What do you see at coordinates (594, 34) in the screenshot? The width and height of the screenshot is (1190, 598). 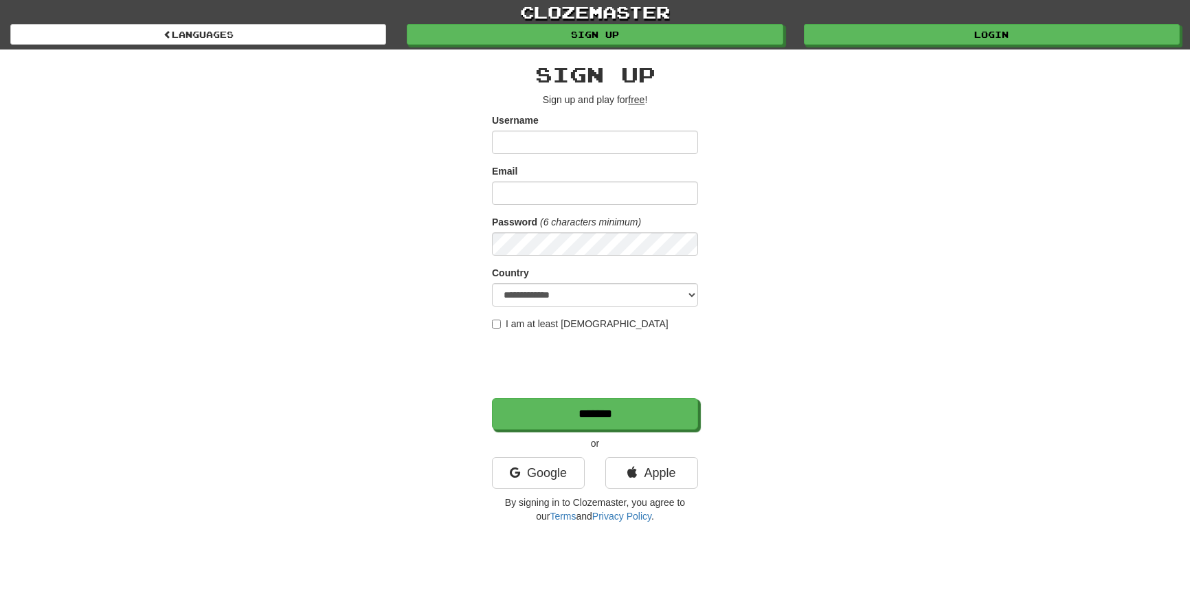 I see `a: Sign up` at bounding box center [594, 34].